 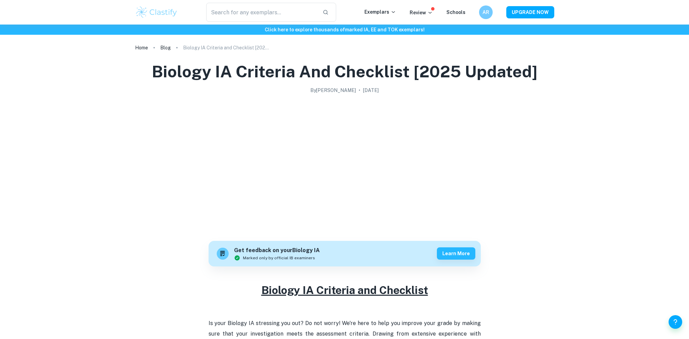 I want to click on a: Blog, so click(x=165, y=48).